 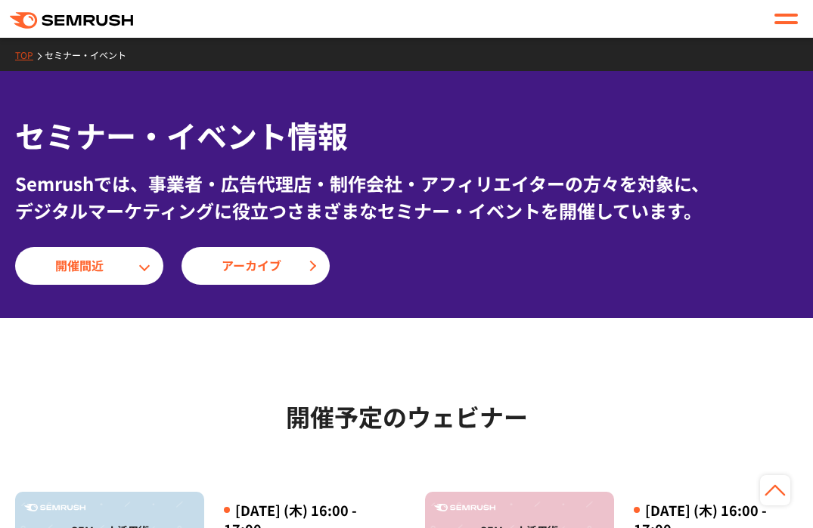 What do you see at coordinates (256, 266) in the screenshot?
I see `span: アーカイブ` at bounding box center [256, 266].